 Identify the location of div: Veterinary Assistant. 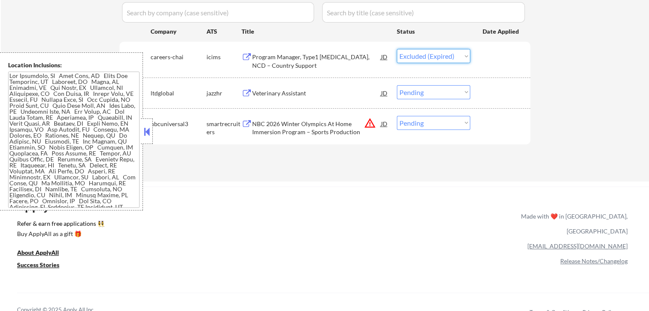
(317, 93).